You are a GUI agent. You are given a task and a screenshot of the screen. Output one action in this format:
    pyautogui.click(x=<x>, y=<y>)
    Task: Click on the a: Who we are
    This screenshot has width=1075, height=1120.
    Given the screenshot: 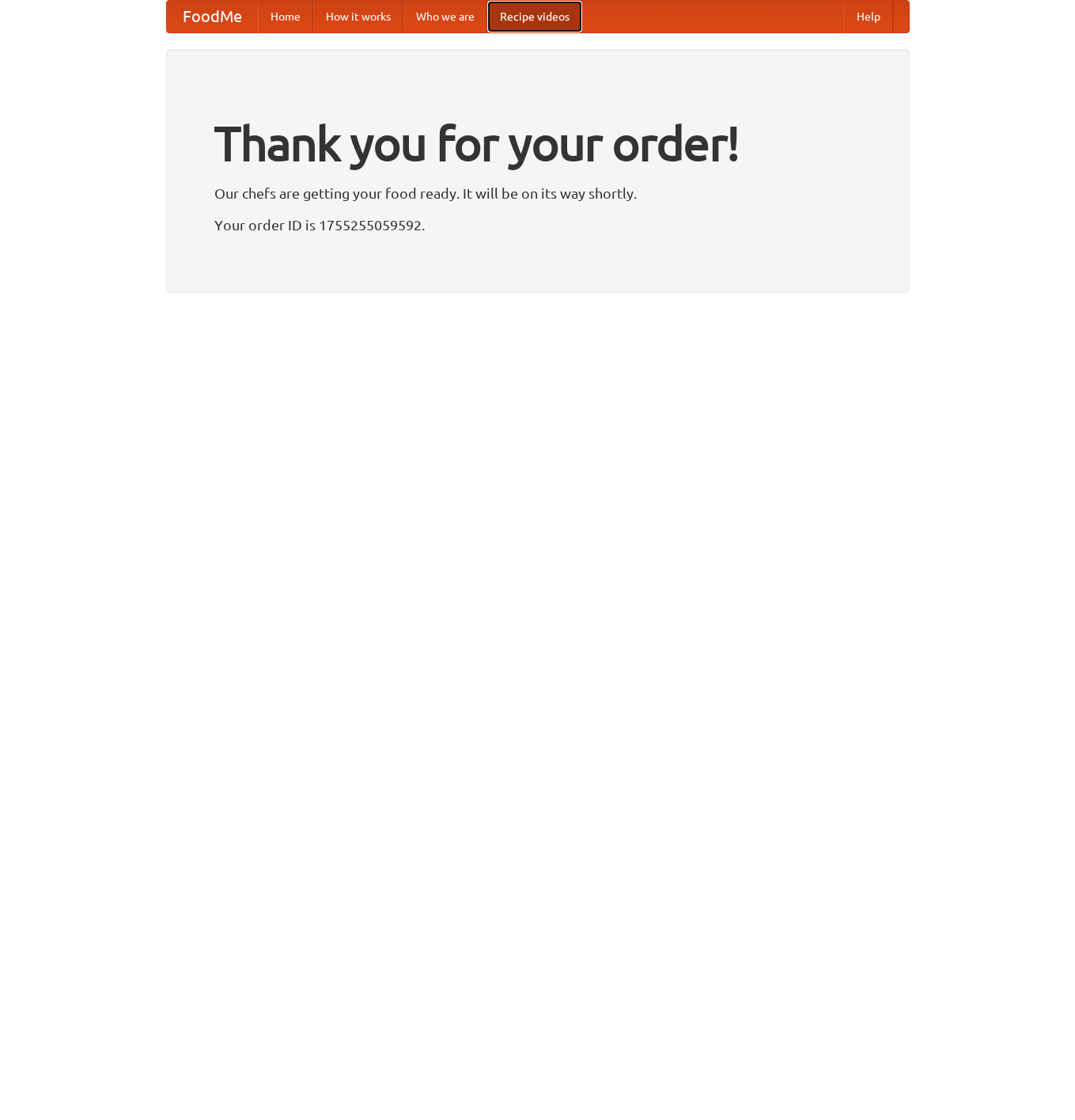 What is the action you would take?
    pyautogui.click(x=446, y=17)
    